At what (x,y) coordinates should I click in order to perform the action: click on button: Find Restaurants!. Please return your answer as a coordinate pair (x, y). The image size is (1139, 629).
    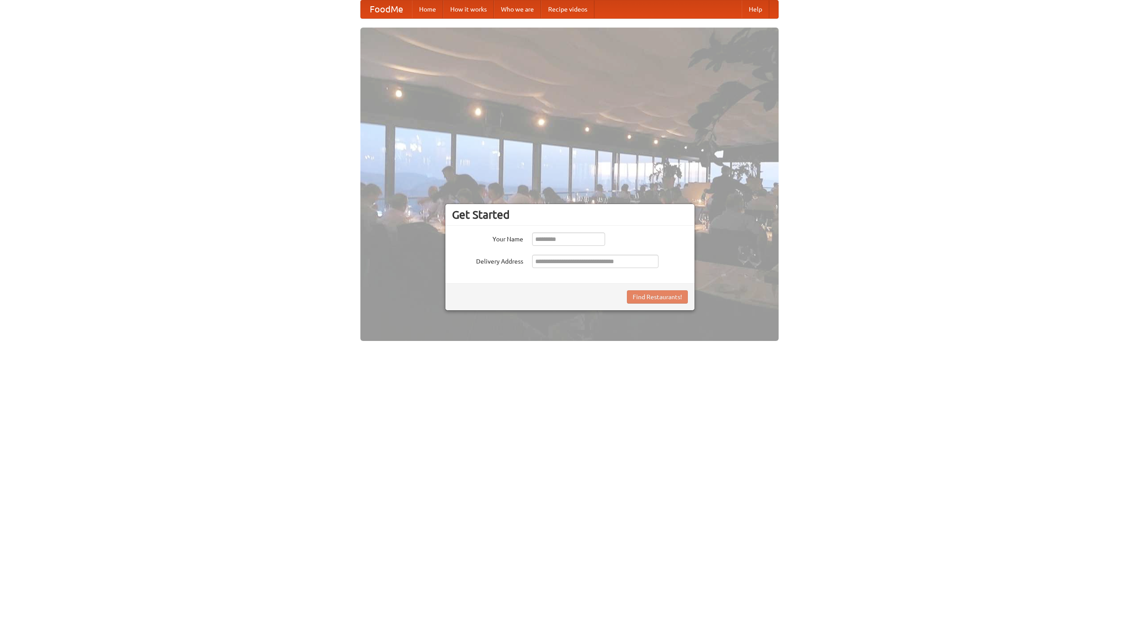
    Looking at the image, I should click on (657, 297).